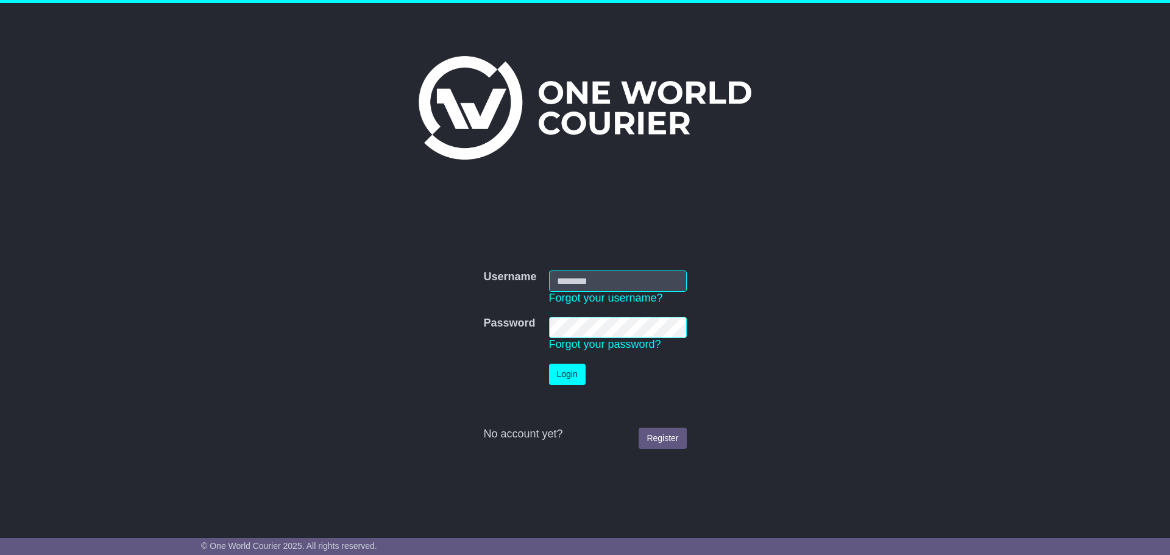  I want to click on a: Forgot your password?, so click(605, 344).